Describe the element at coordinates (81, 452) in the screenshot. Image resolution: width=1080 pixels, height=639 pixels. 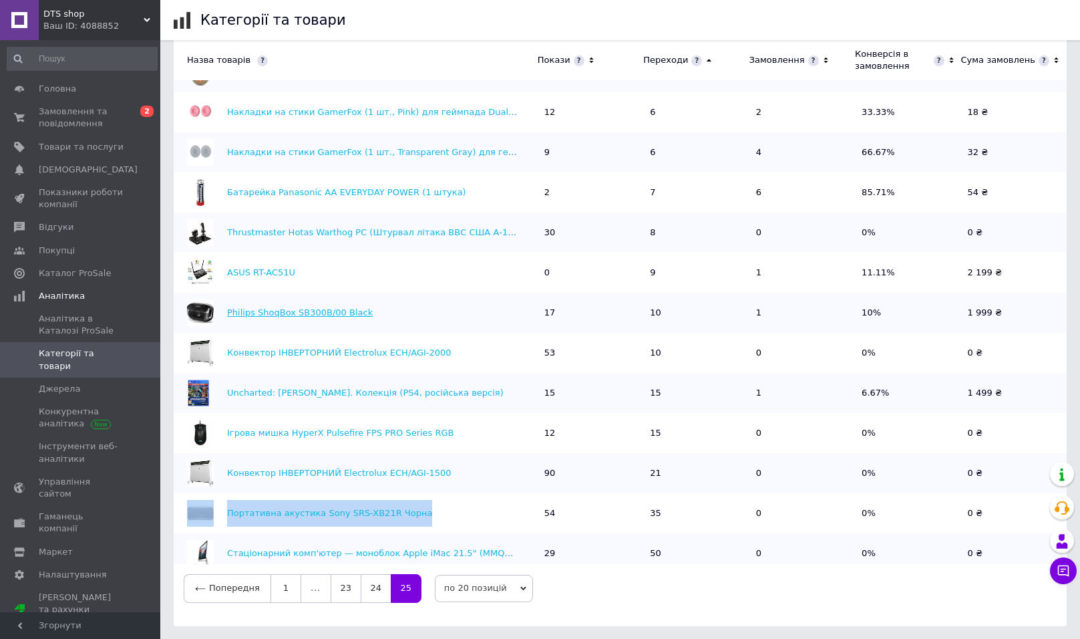
I see `span: Інструменти веб-аналітики` at that location.